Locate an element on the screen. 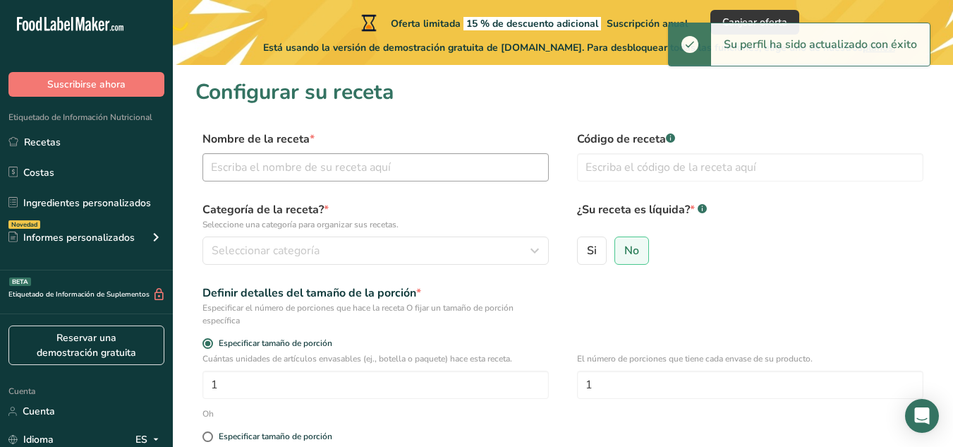 The width and height of the screenshot is (953, 447). font: Código de receta is located at coordinates (622, 139).